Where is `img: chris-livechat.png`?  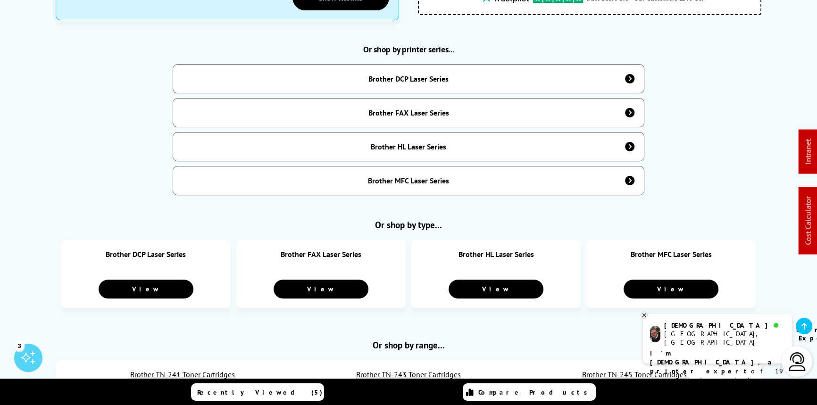 img: chris-livechat.png is located at coordinates (656, 334).